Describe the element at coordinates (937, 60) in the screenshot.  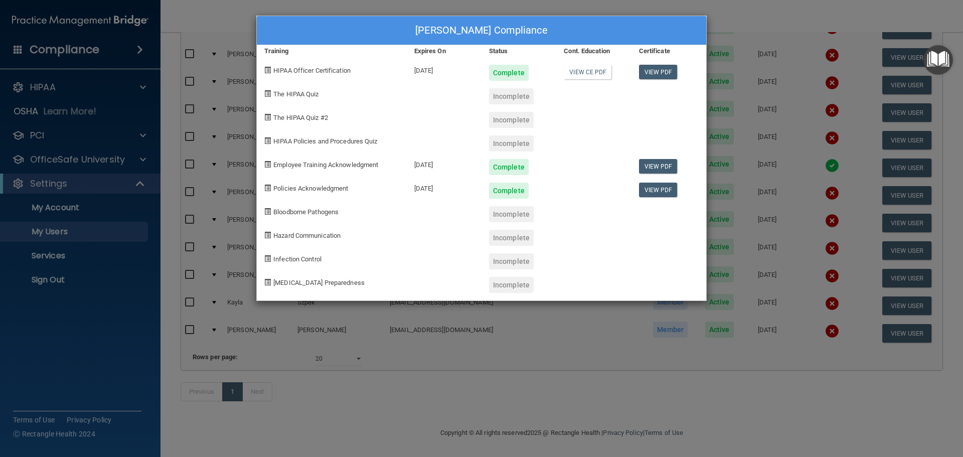
I see `button: Open Resource Center` at that location.